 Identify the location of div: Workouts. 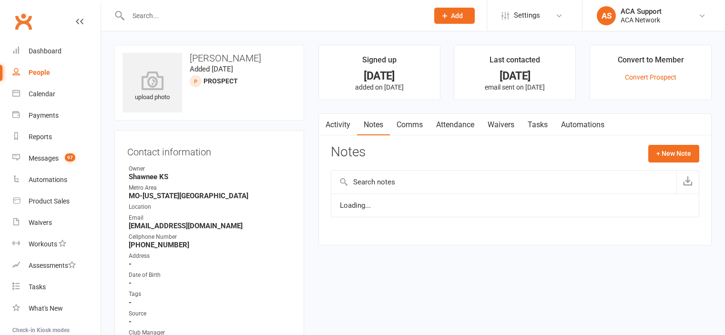
(43, 244).